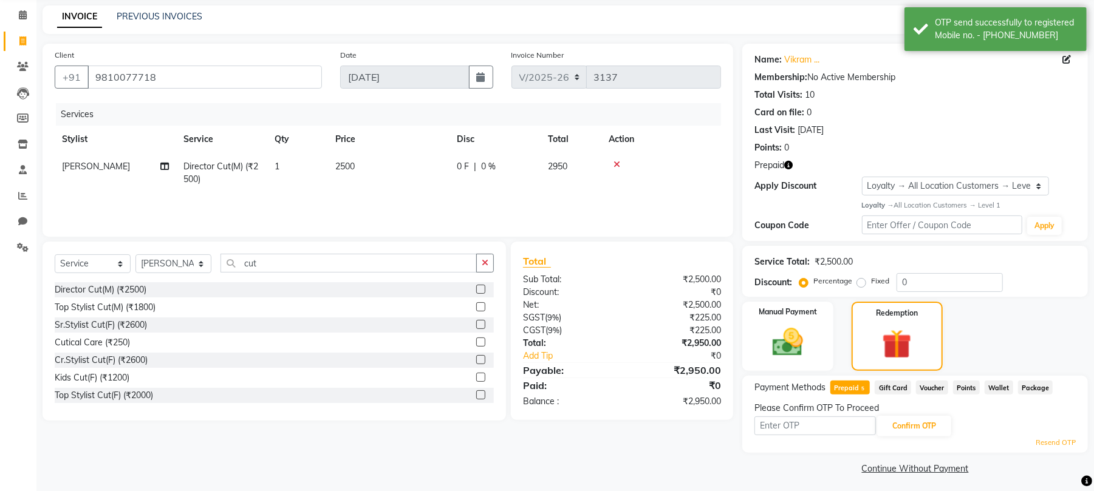 Image resolution: width=1094 pixels, height=491 pixels. What do you see at coordinates (537, 55) in the screenshot?
I see `label: Invoice Number` at bounding box center [537, 55].